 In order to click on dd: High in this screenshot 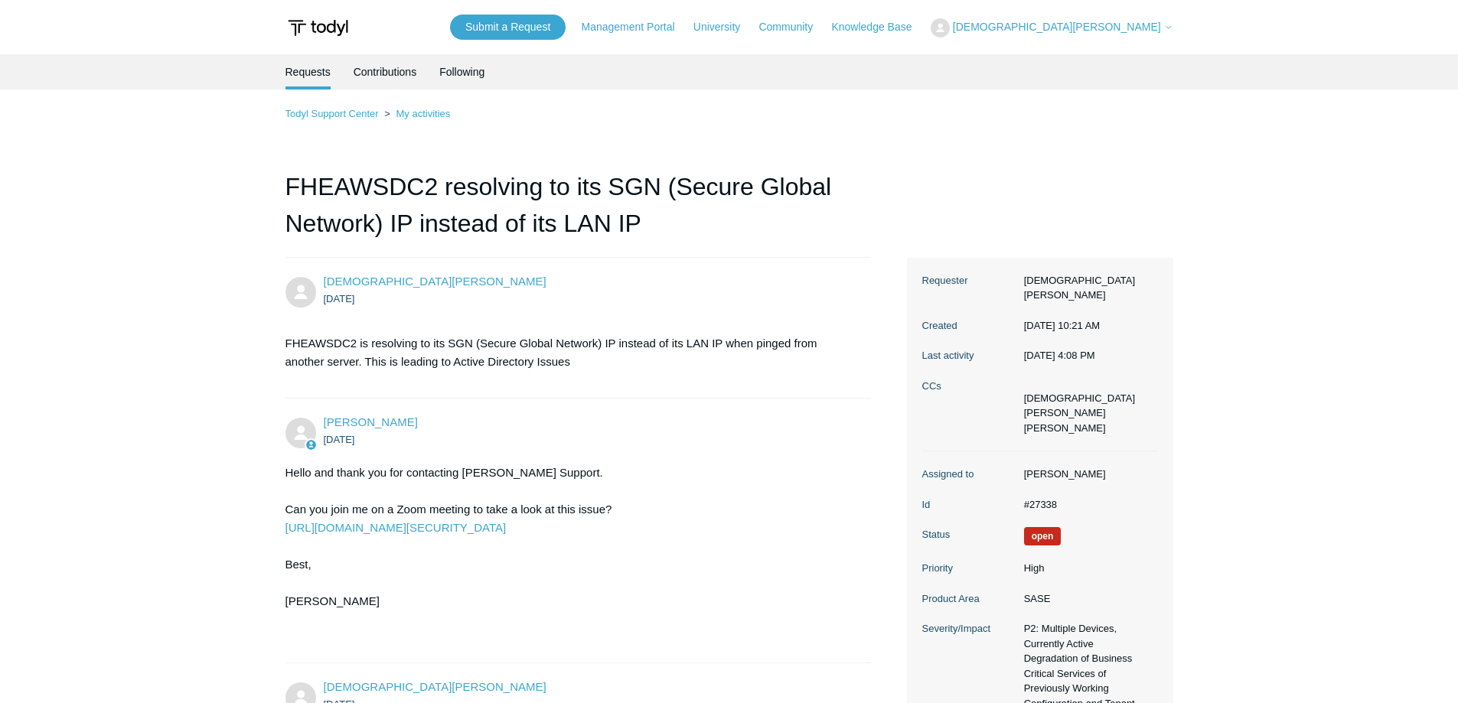, I will do `click(1087, 569)`.